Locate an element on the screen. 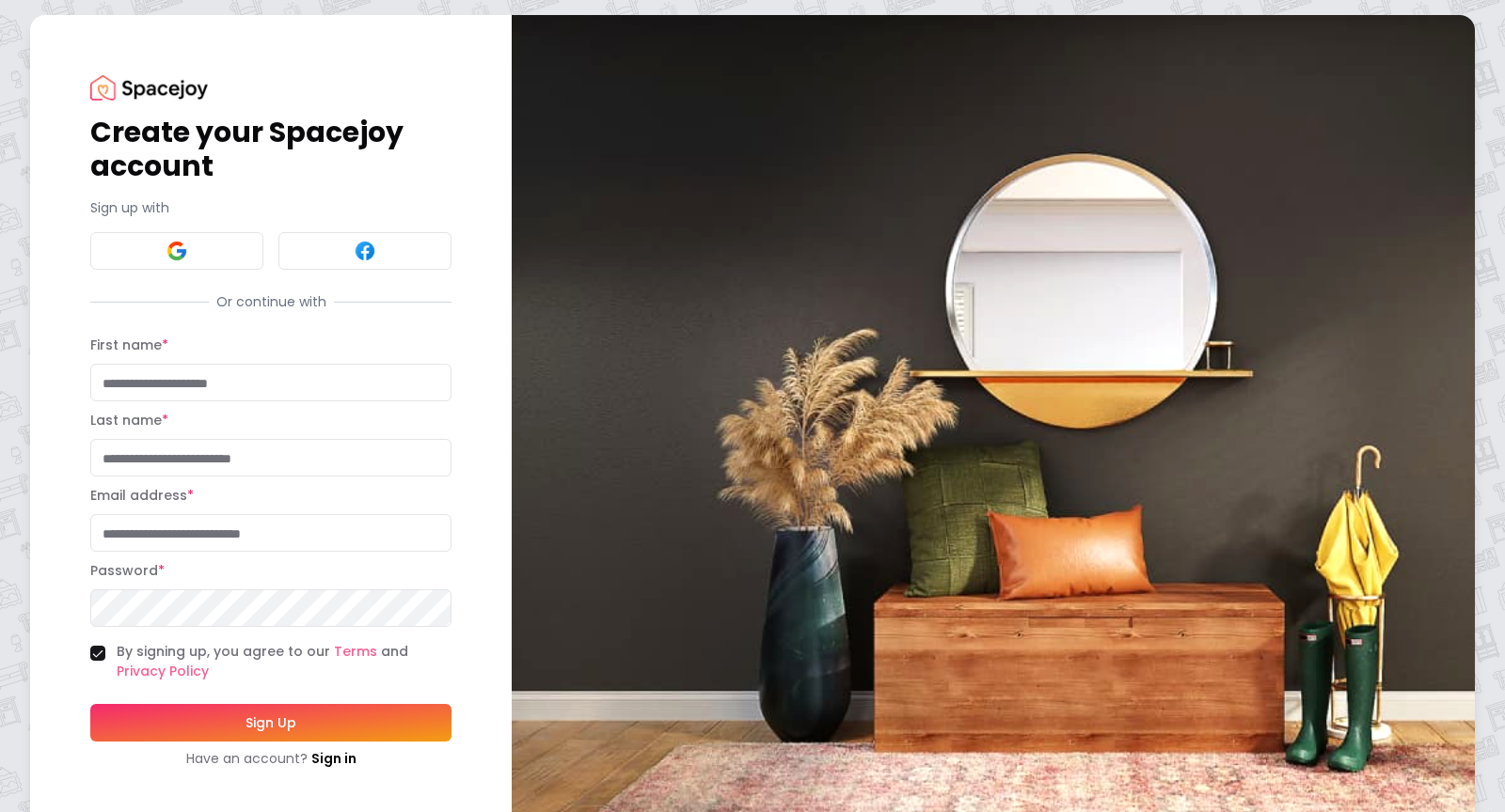 The height and width of the screenshot is (812, 1505). img: Facebook signin is located at coordinates (365, 251).